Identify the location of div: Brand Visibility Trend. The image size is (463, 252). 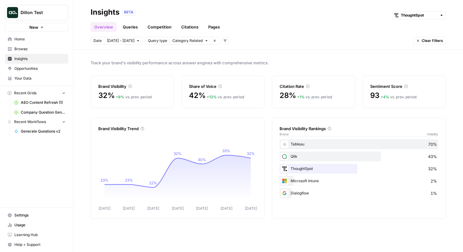
(177, 129).